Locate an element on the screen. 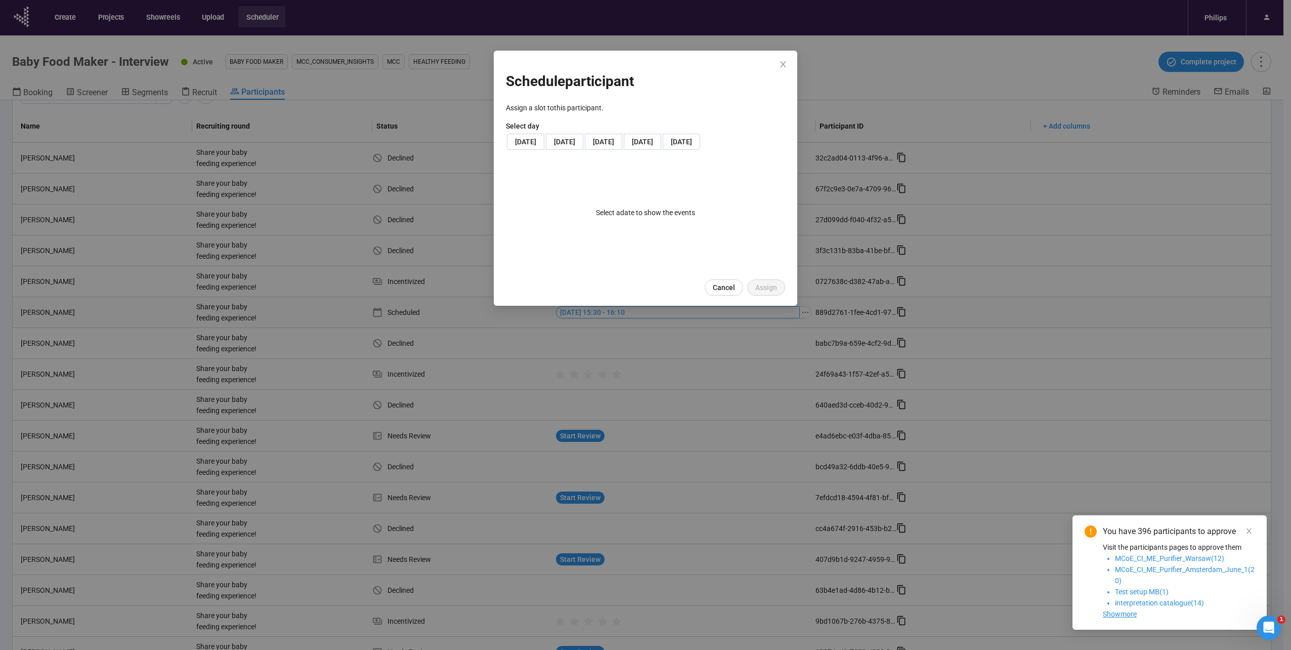  p: Assign a slot to this participant . is located at coordinates (646, 108).